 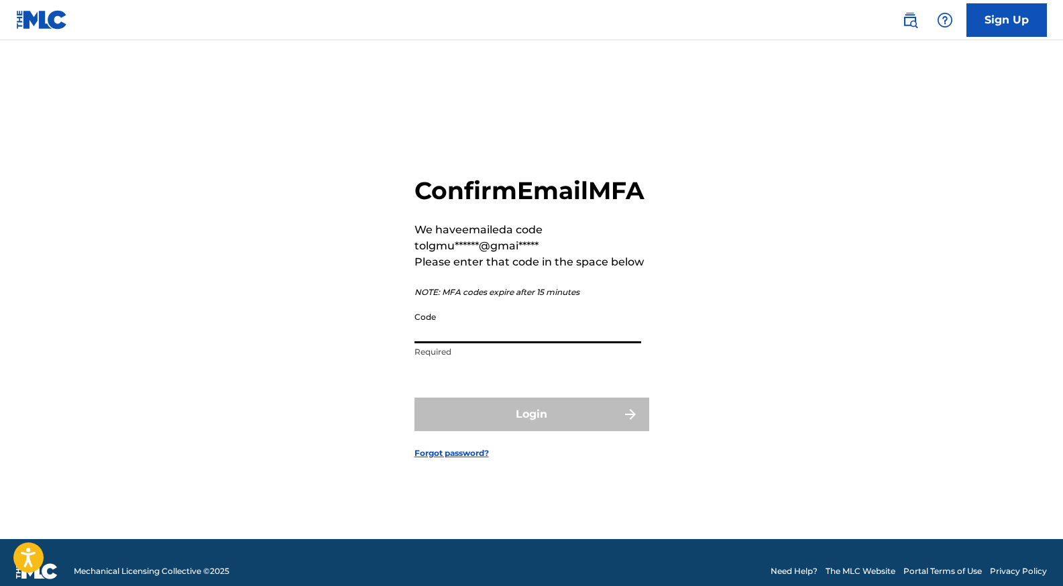 What do you see at coordinates (945, 20) in the screenshot?
I see `img: help` at bounding box center [945, 20].